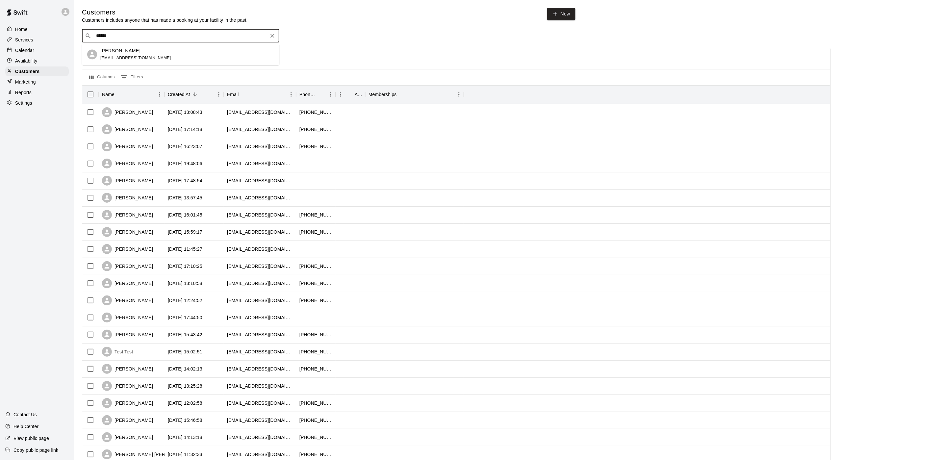  Describe the element at coordinates (37, 40) in the screenshot. I see `div: Services` at that location.